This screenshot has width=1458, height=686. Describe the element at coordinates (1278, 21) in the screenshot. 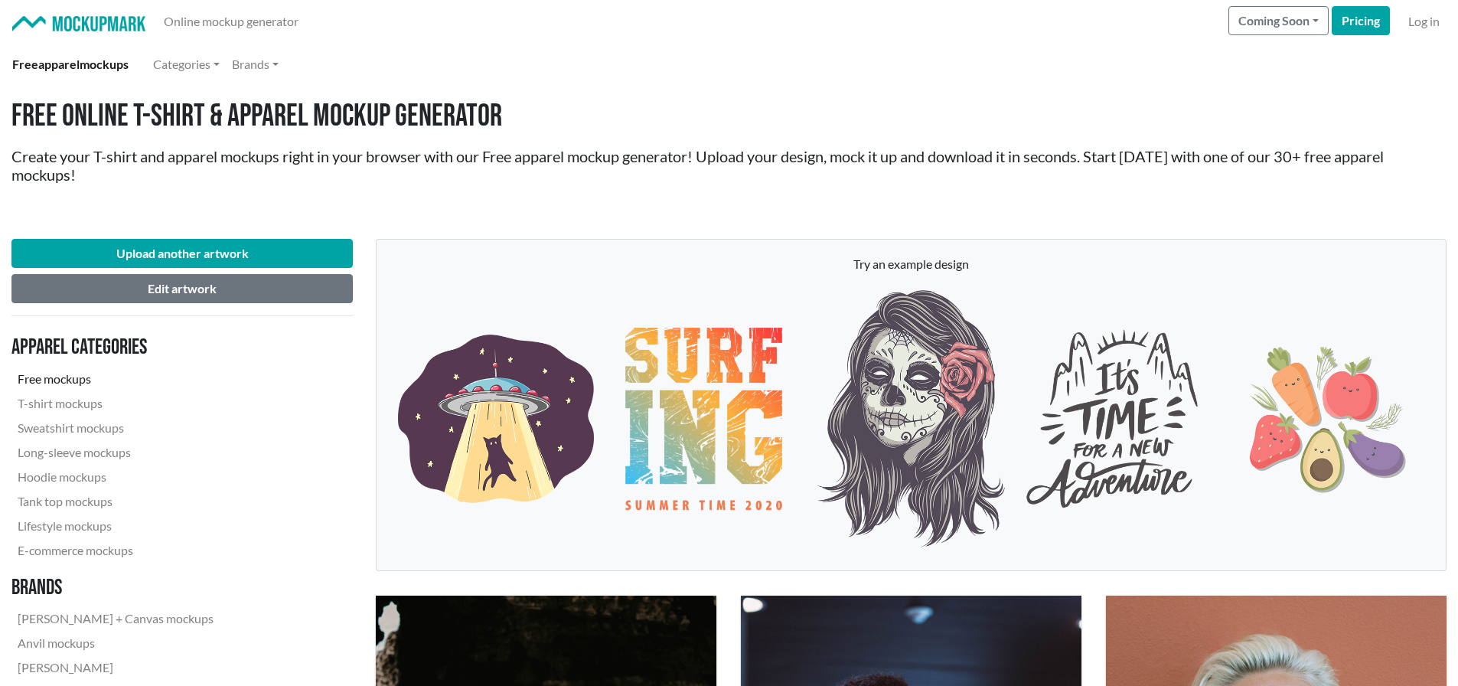

I see `button: Coming Soon` at that location.